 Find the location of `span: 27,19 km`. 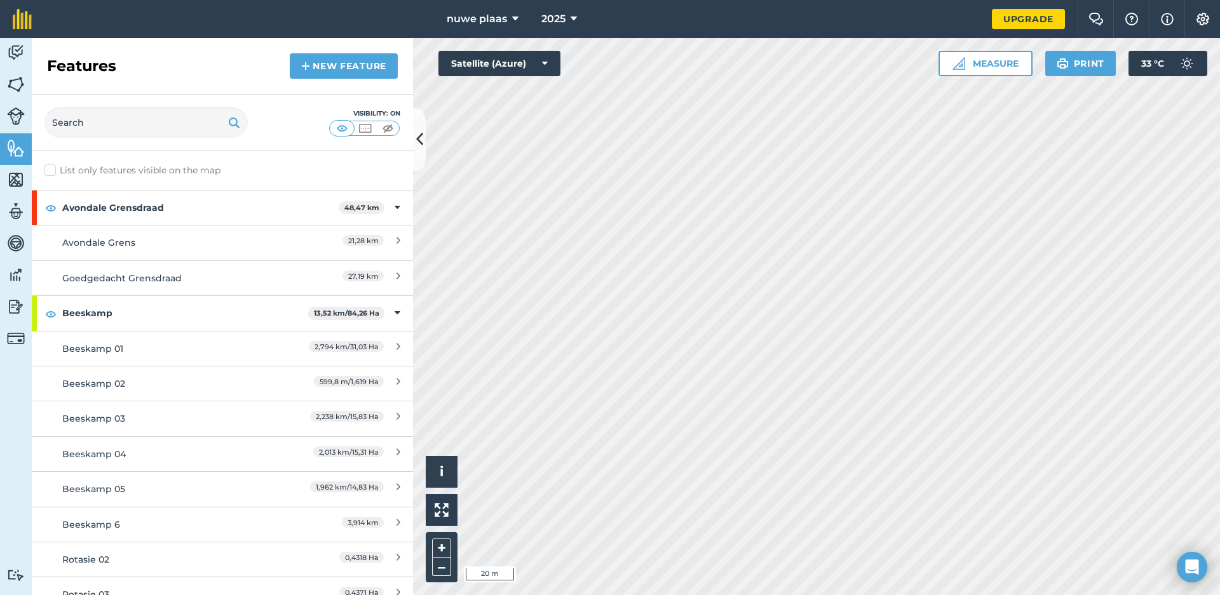

span: 27,19 km is located at coordinates (363, 276).